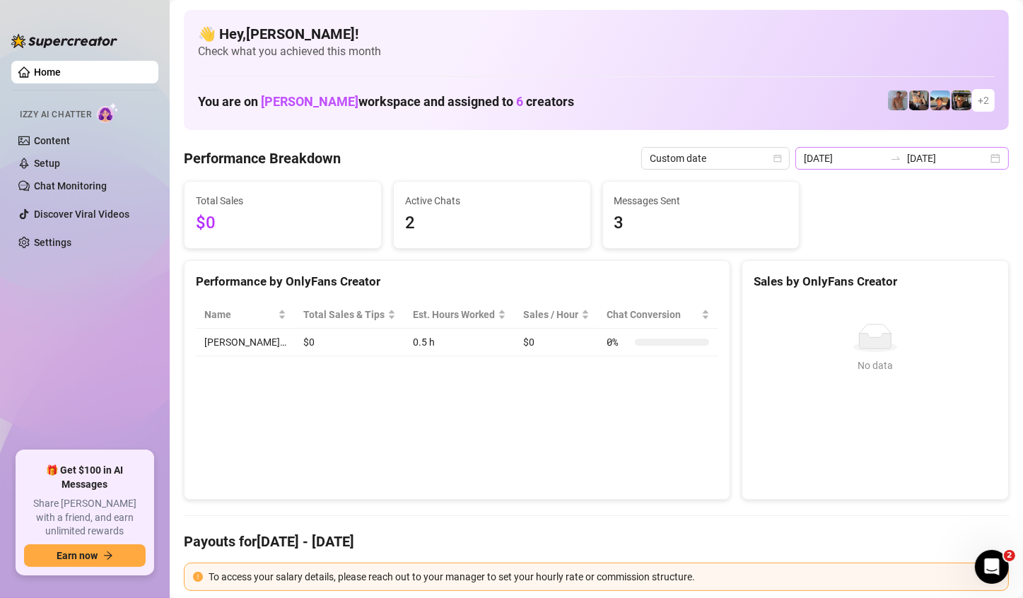 Image resolution: width=1023 pixels, height=598 pixels. Describe the element at coordinates (876, 366) in the screenshot. I see `div: No data` at that location.